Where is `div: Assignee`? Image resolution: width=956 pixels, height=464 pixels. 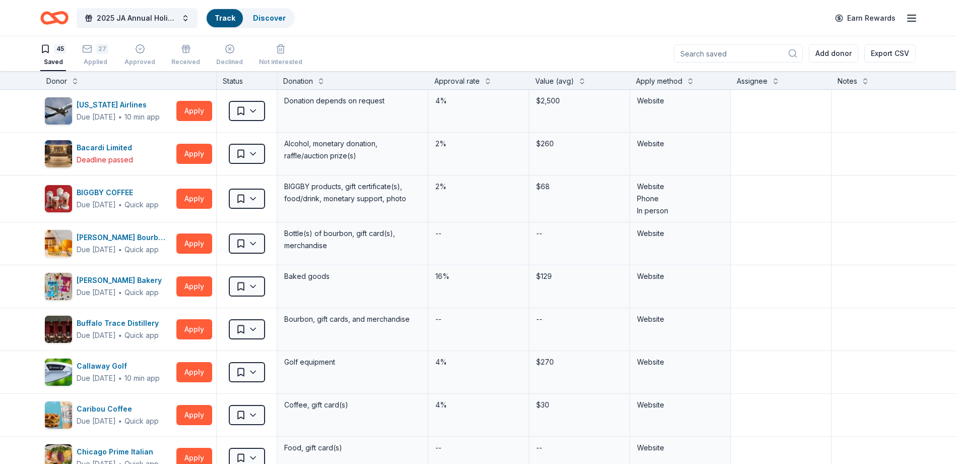
div: Assignee is located at coordinates (752, 81).